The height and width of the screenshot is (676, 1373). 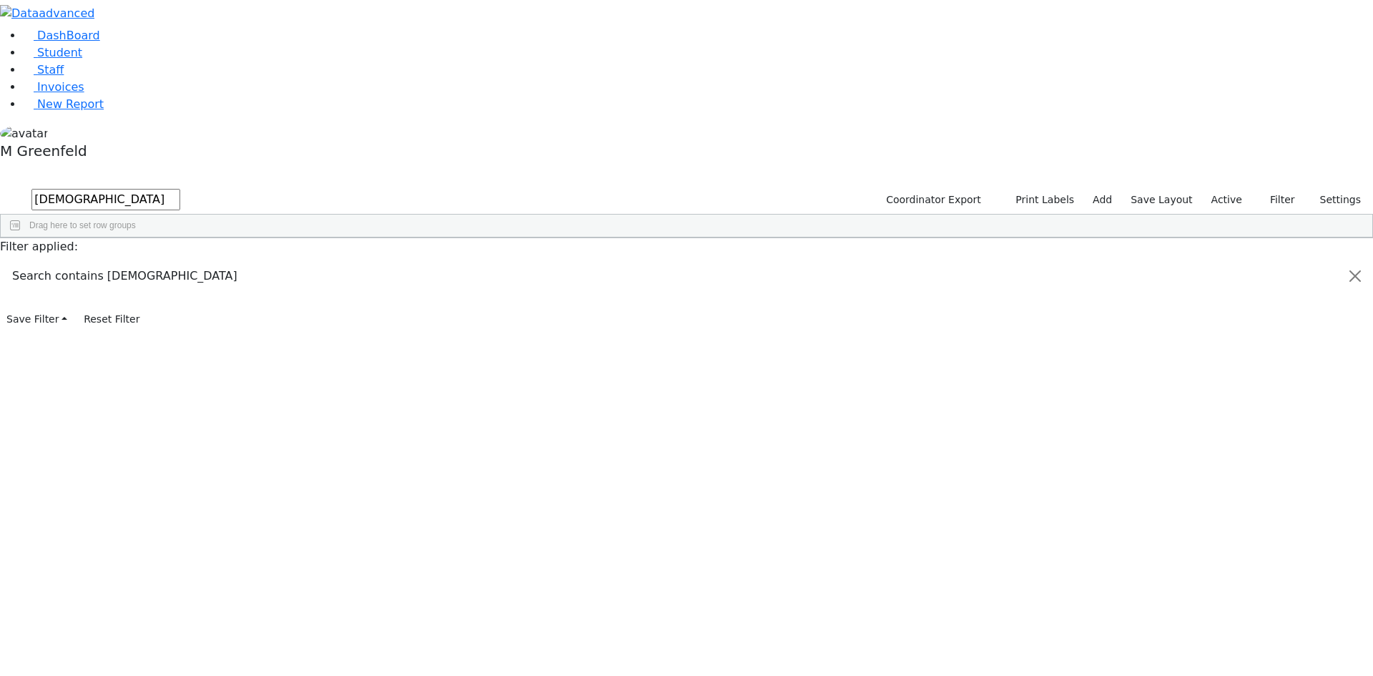 What do you see at coordinates (70, 104) in the screenshot?
I see `span: New Report` at bounding box center [70, 104].